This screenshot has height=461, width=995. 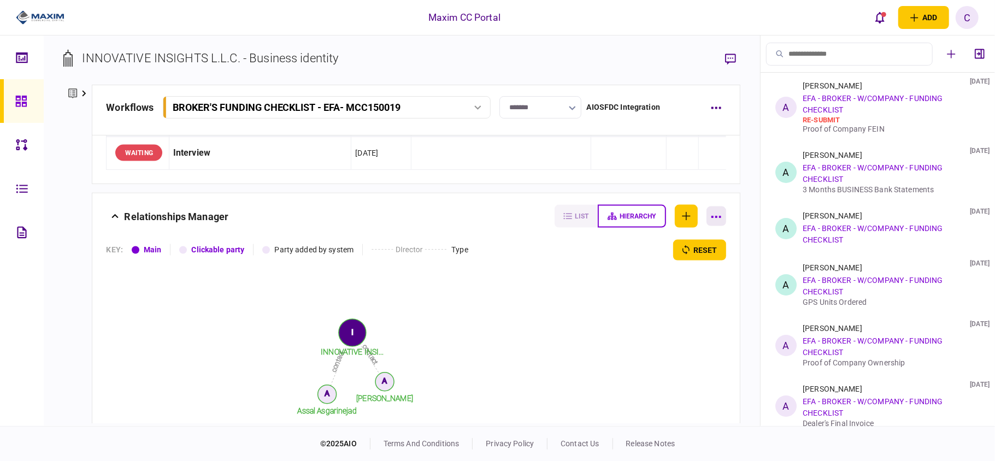 What do you see at coordinates (314, 250) in the screenshot?
I see `div: Party added by system` at bounding box center [314, 250].